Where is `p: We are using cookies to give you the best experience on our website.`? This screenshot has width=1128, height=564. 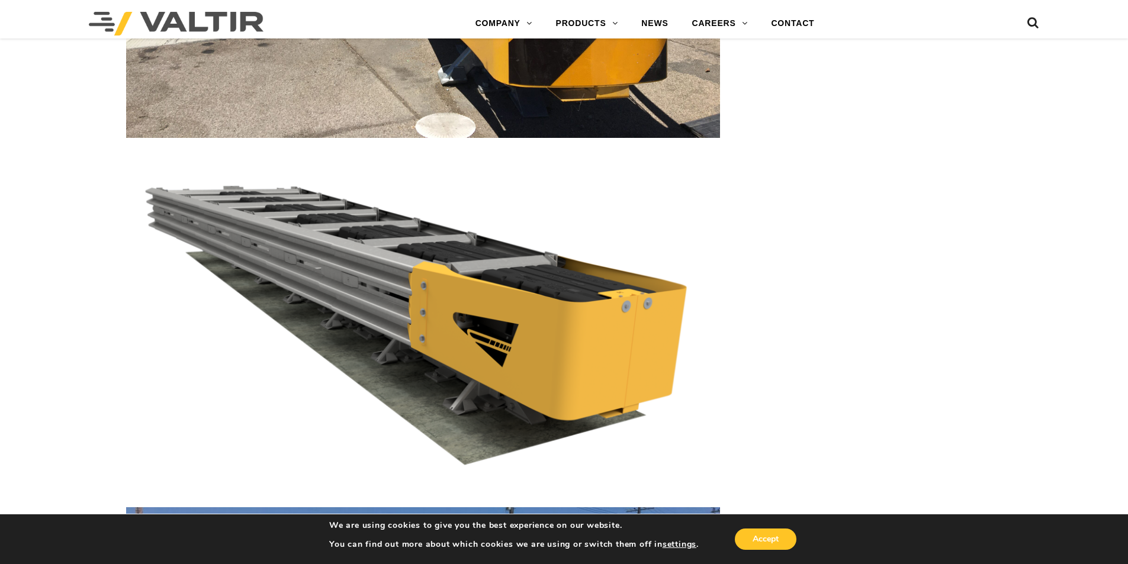 p: We are using cookies to give you the best experience on our website. is located at coordinates (514, 526).